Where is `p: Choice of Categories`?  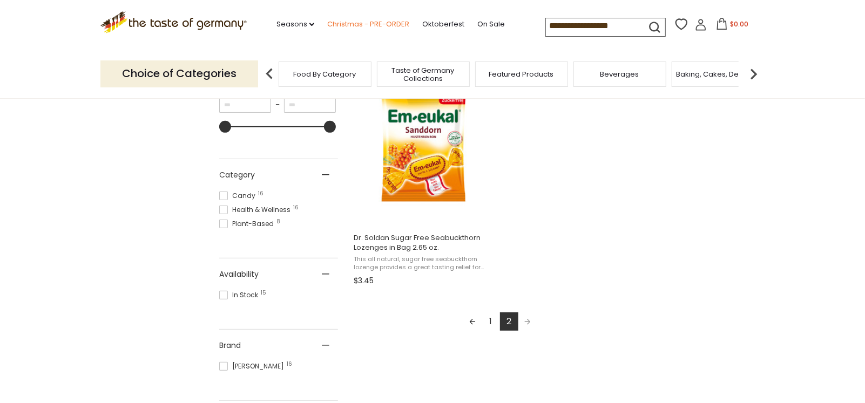
p: Choice of Categories is located at coordinates (179, 73).